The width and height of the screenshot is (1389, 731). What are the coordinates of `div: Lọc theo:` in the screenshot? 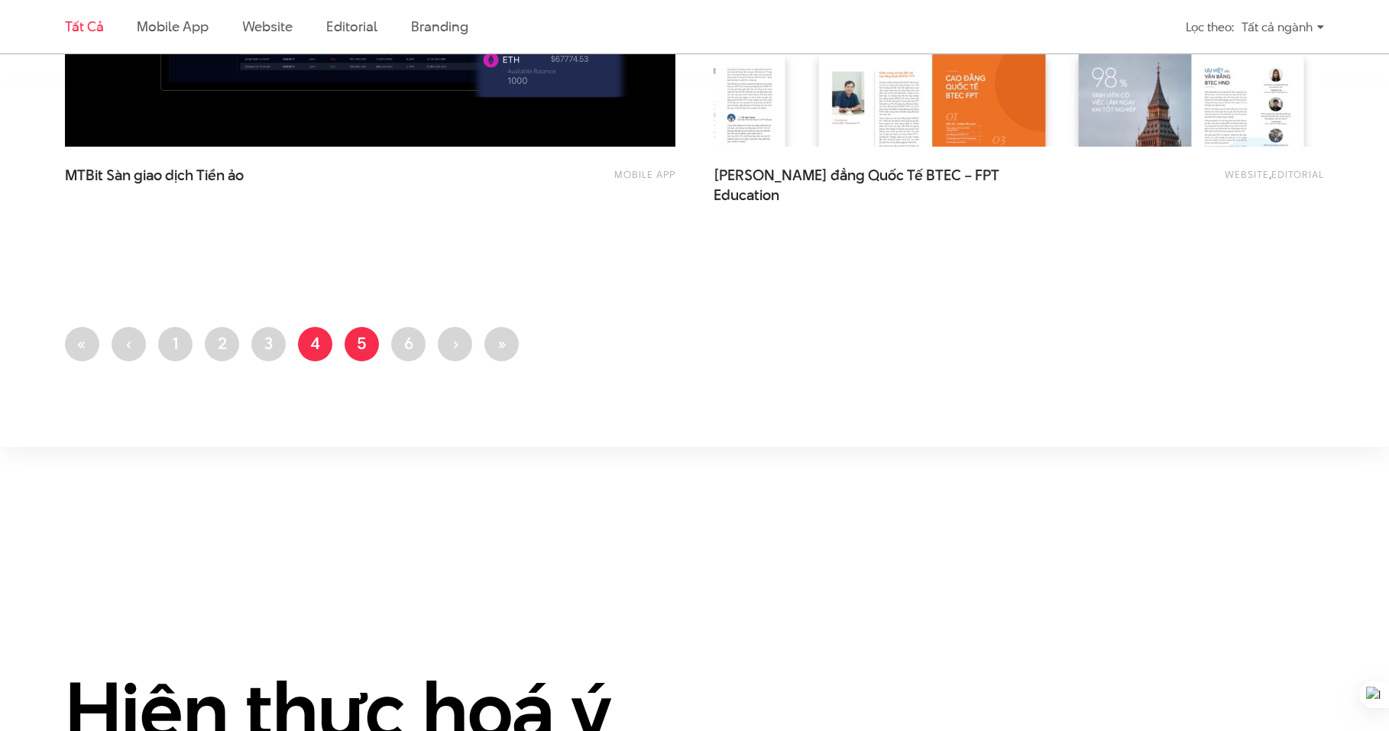 It's located at (1210, 27).